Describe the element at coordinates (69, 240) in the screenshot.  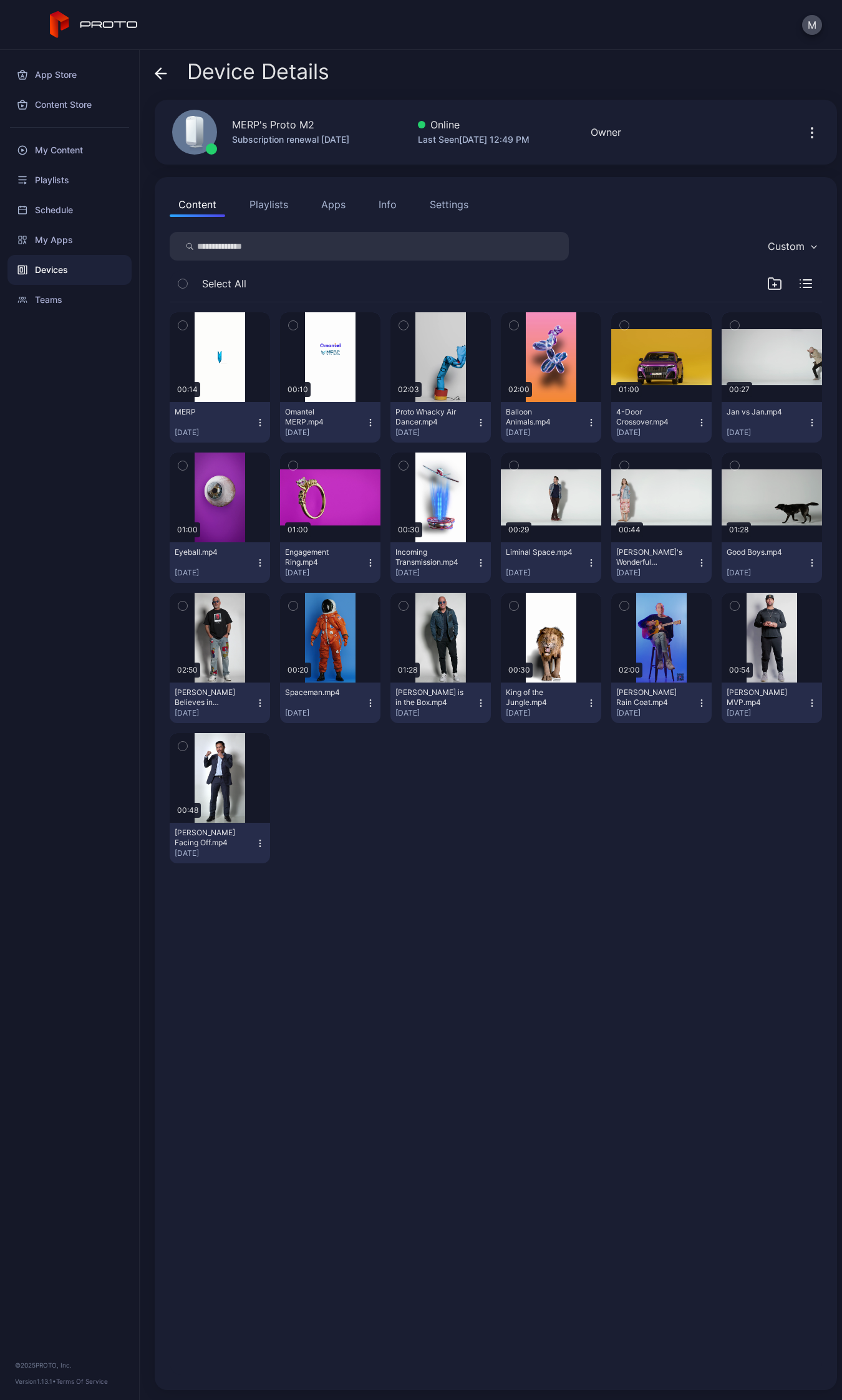
I see `div: My Apps` at that location.